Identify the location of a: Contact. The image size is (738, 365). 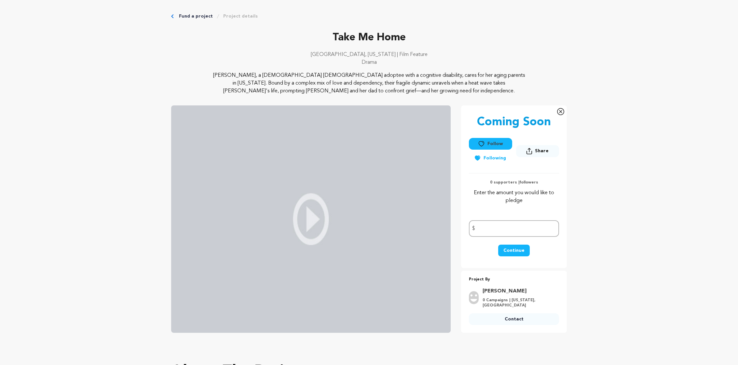
(514, 319).